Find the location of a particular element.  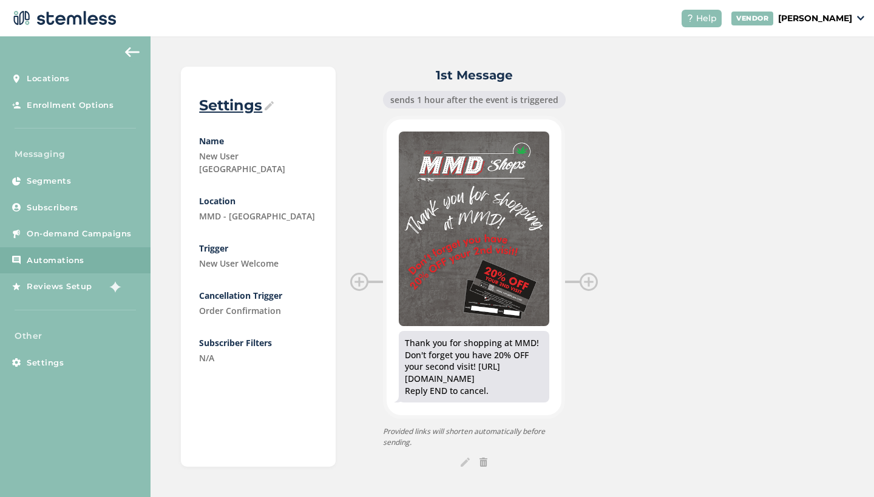

img: JvEdorvRcGiAwWhxB2zz031CUqA8JIDBWLdHGKnU.png is located at coordinates (474, 229).